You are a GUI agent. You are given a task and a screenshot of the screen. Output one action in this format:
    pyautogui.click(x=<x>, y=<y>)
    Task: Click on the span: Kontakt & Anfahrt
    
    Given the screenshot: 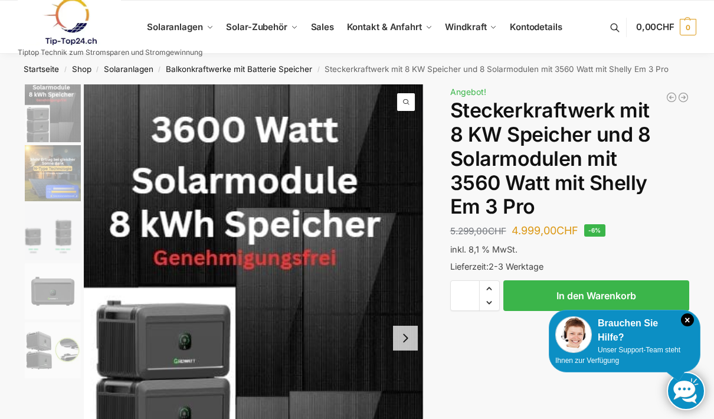 What is the action you would take?
    pyautogui.click(x=384, y=27)
    